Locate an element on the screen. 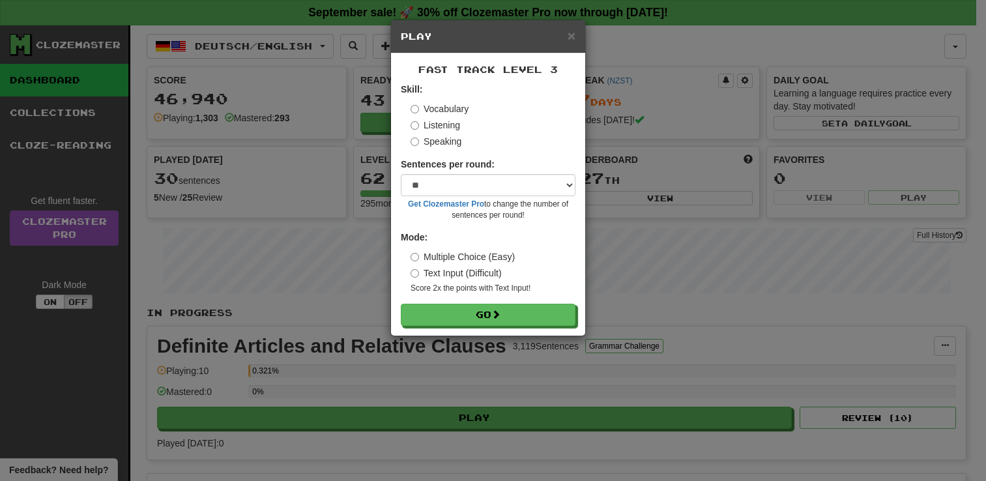 The width and height of the screenshot is (986, 481). label: Text Input (Difficult) is located at coordinates (456, 273).